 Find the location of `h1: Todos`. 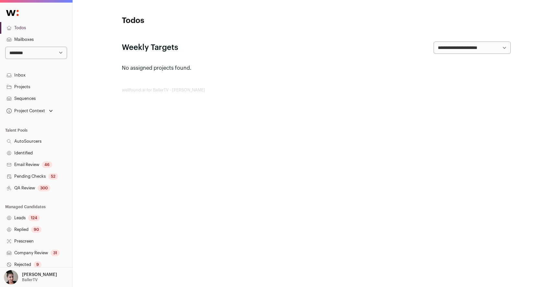

h1: Todos is located at coordinates (187, 21).